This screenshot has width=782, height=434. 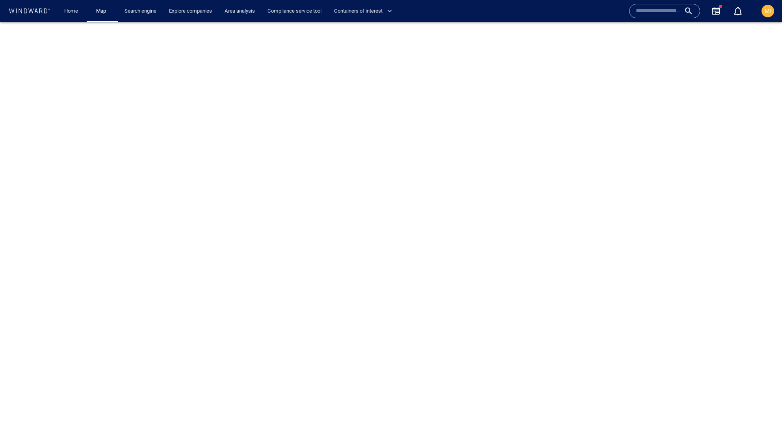 I want to click on button: MI, so click(x=768, y=11).